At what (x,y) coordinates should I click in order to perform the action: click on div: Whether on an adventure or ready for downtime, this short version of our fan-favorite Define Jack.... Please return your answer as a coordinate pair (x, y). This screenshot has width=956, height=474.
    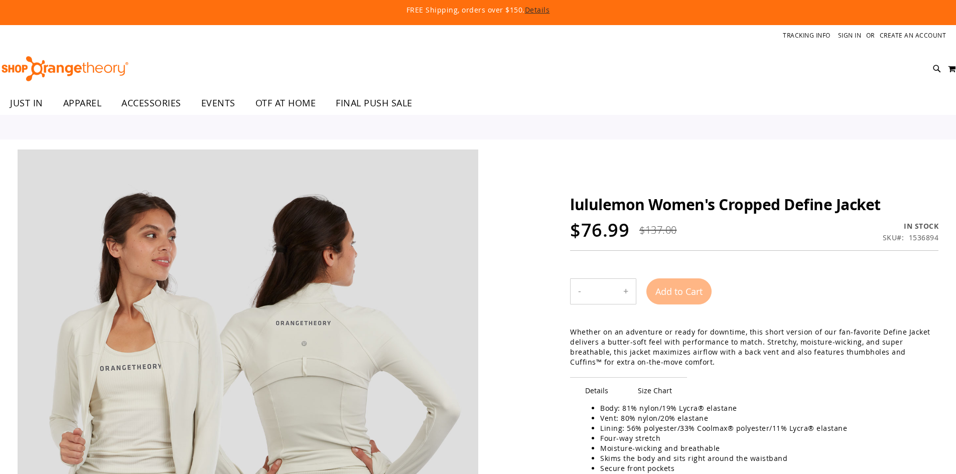
    Looking at the image, I should click on (754, 347).